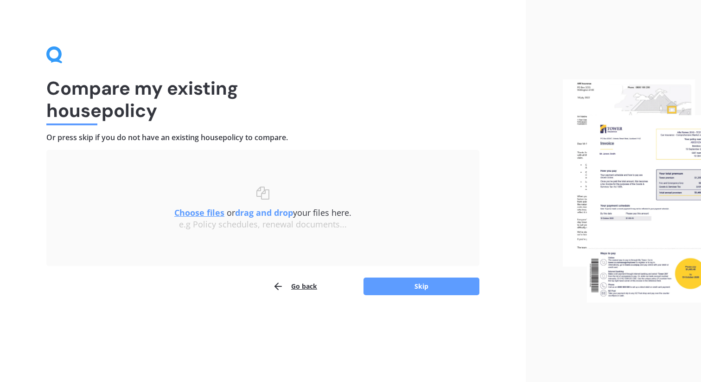 This screenshot has height=382, width=701. Describe the element at coordinates (199, 212) in the screenshot. I see `u: Choose files` at that location.